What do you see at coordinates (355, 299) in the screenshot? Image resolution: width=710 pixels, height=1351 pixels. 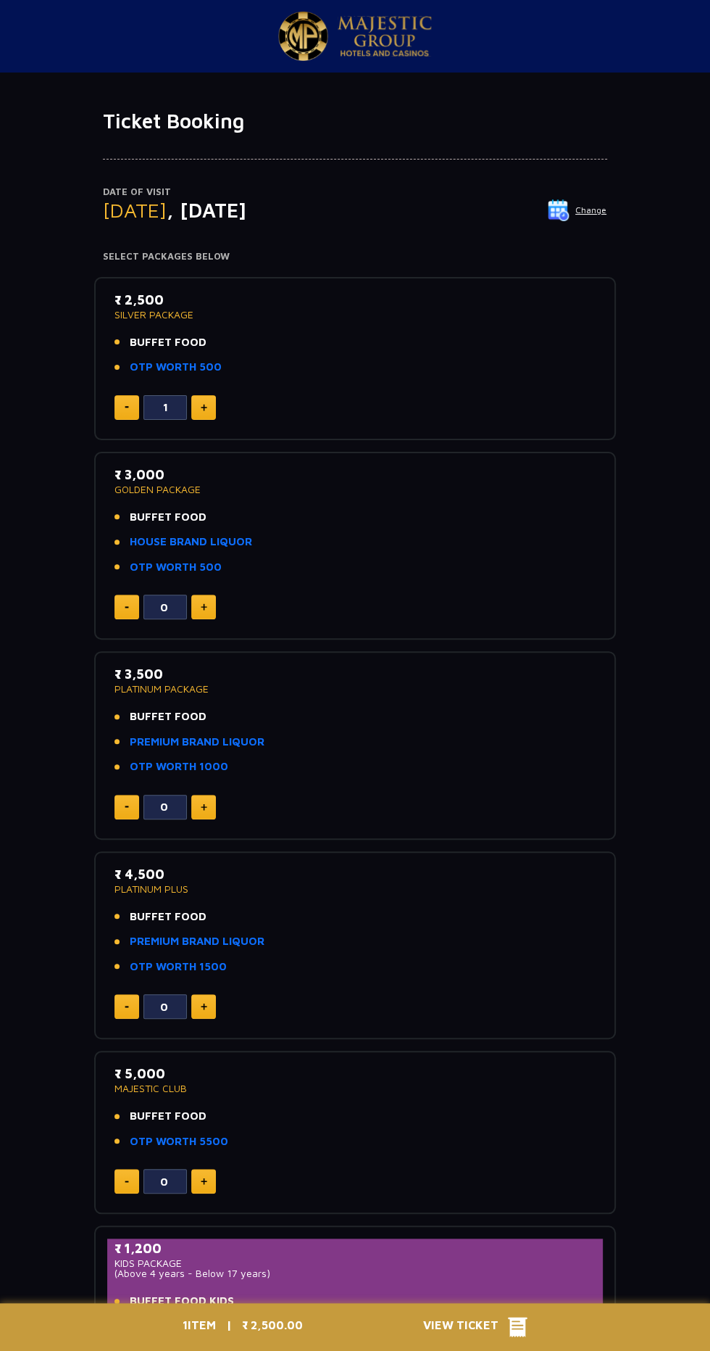 I see `p: ₹ 2,500` at bounding box center [355, 299].